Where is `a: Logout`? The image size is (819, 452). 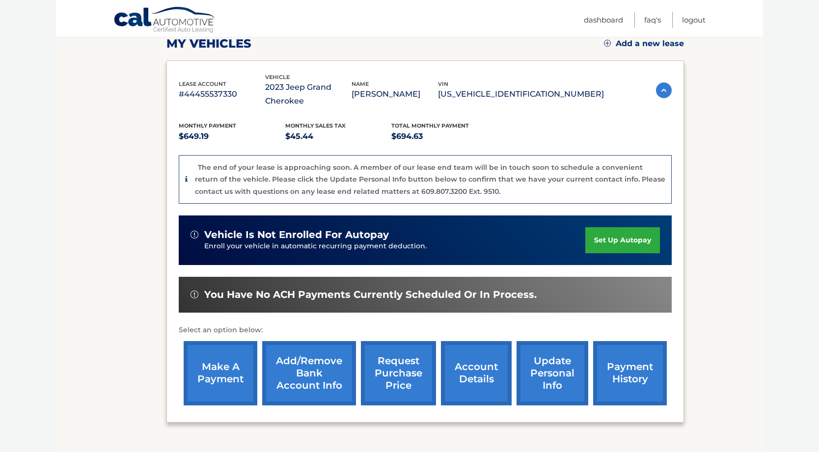 a: Logout is located at coordinates (694, 20).